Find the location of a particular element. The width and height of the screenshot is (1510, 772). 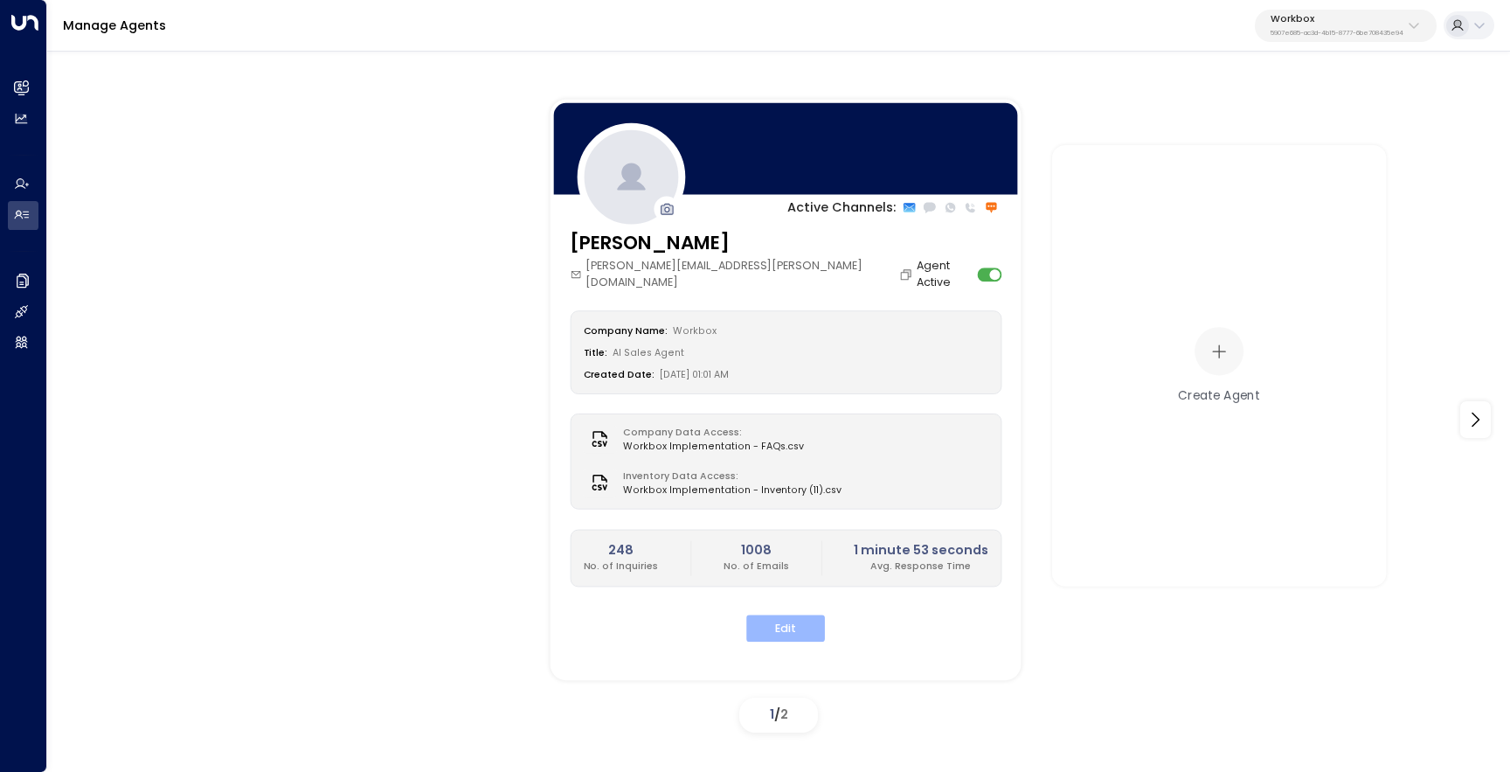

span: Workbox is located at coordinates (695, 330).